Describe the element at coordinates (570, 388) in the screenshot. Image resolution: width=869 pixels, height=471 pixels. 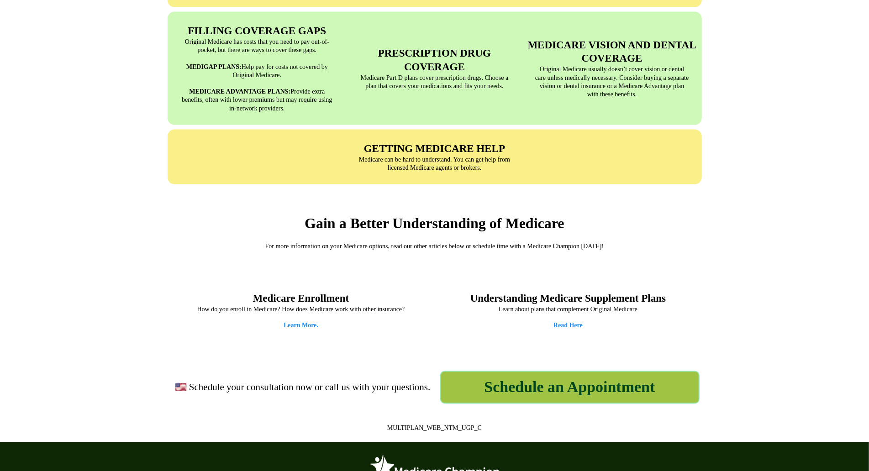
I see `a: Schedule an Appointment` at that location.